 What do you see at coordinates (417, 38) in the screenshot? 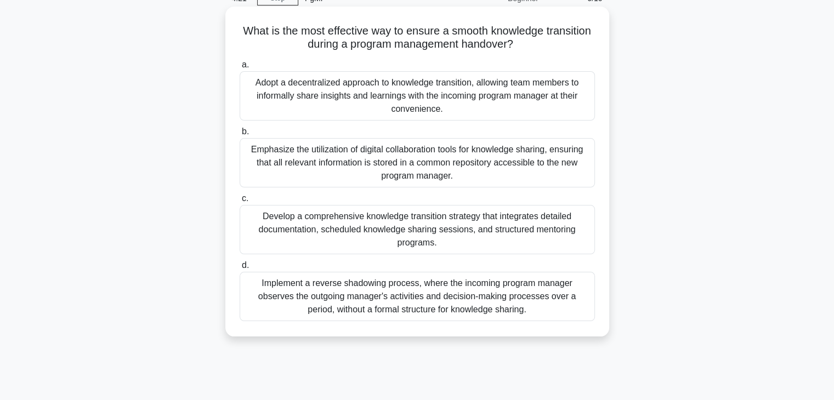
I see `h5: What is the most effective way to ensure a smooth knowledge transition during a program managemen...` at bounding box center [417, 38].